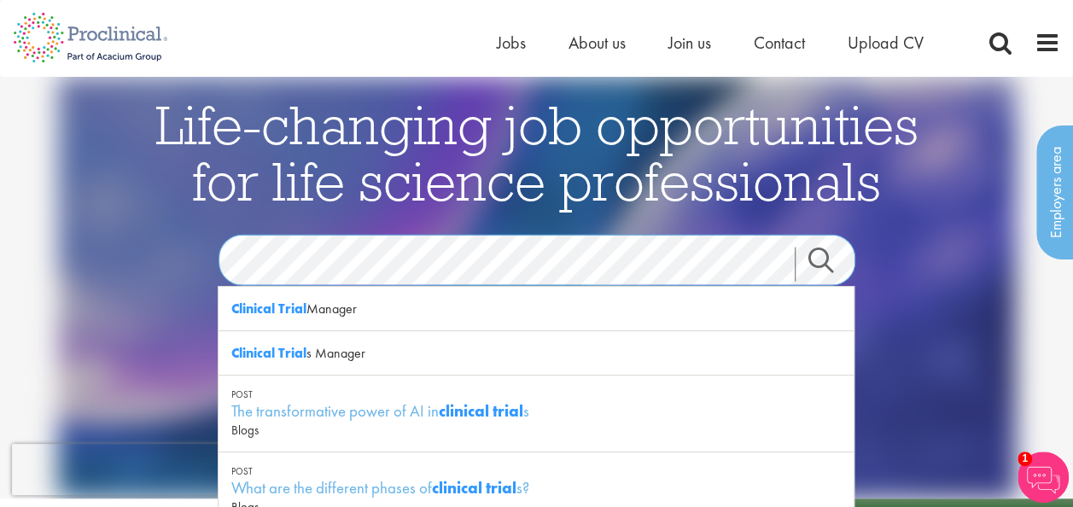  Describe the element at coordinates (779, 43) in the screenshot. I see `a: Contact` at that location.